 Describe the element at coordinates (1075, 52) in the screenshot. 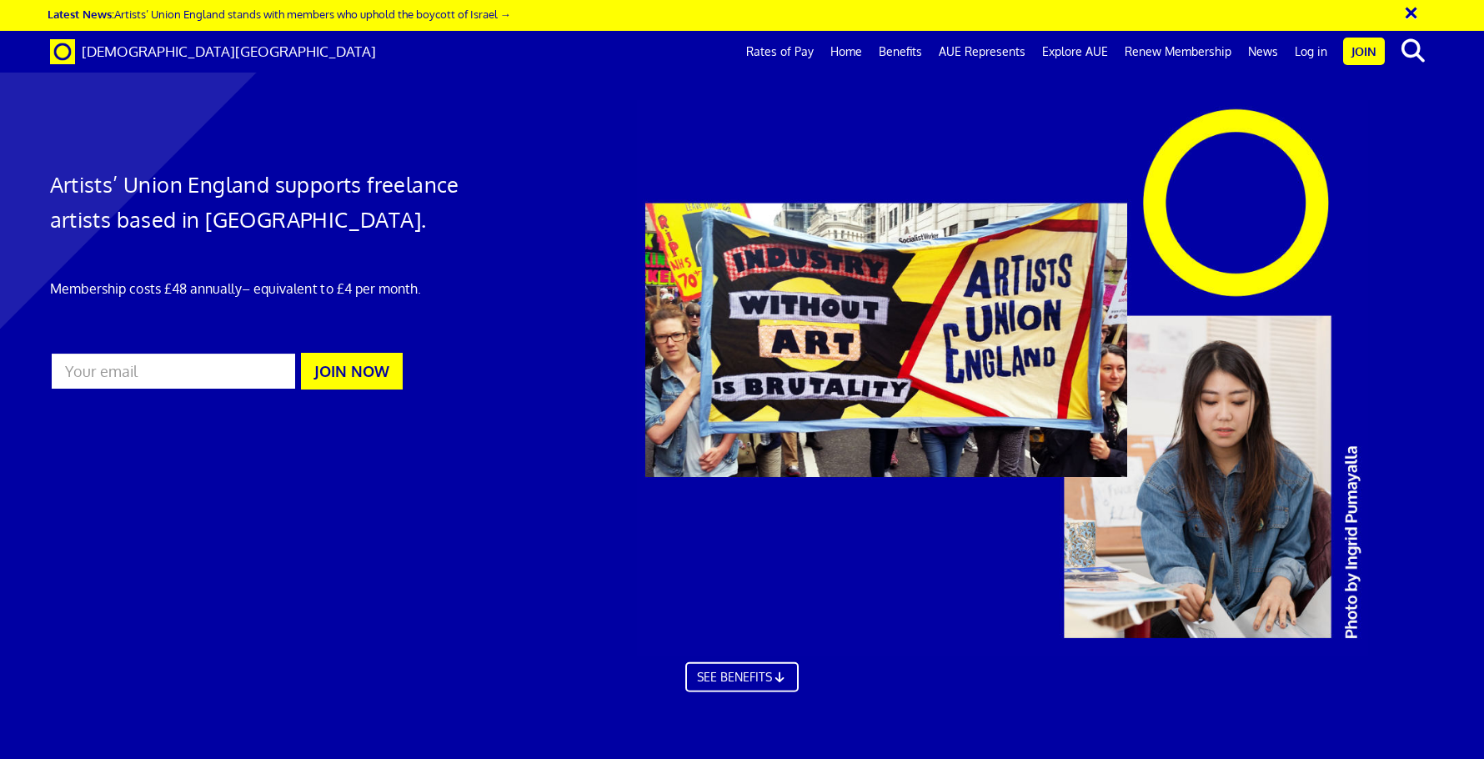

I see `a: Explore AUE` at that location.